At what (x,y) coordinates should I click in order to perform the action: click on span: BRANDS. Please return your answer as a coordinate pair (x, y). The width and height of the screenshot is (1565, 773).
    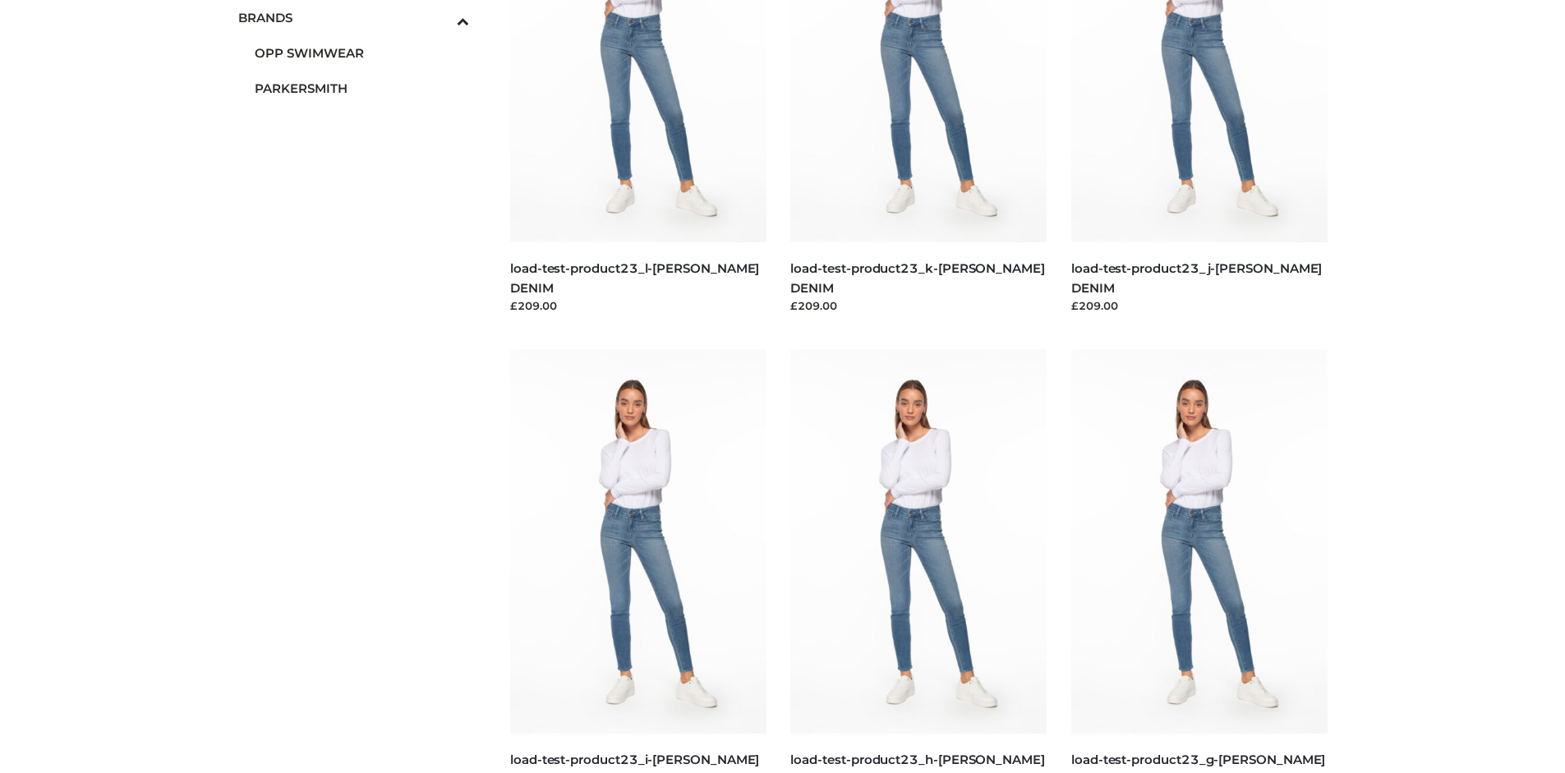
    Looking at the image, I should click on (354, 17).